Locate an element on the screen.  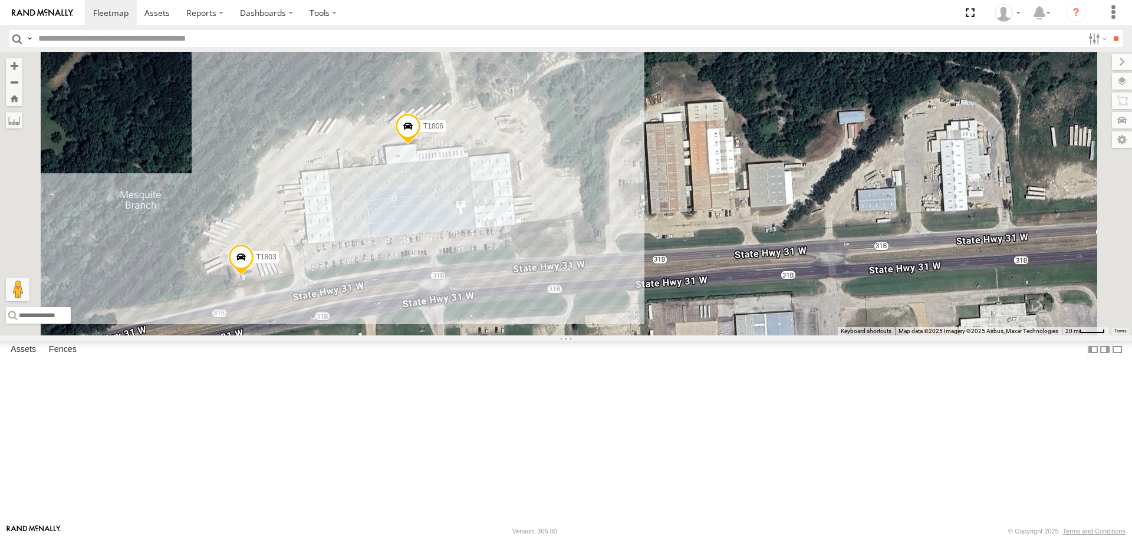
button: Zoom in is located at coordinates (14, 65).